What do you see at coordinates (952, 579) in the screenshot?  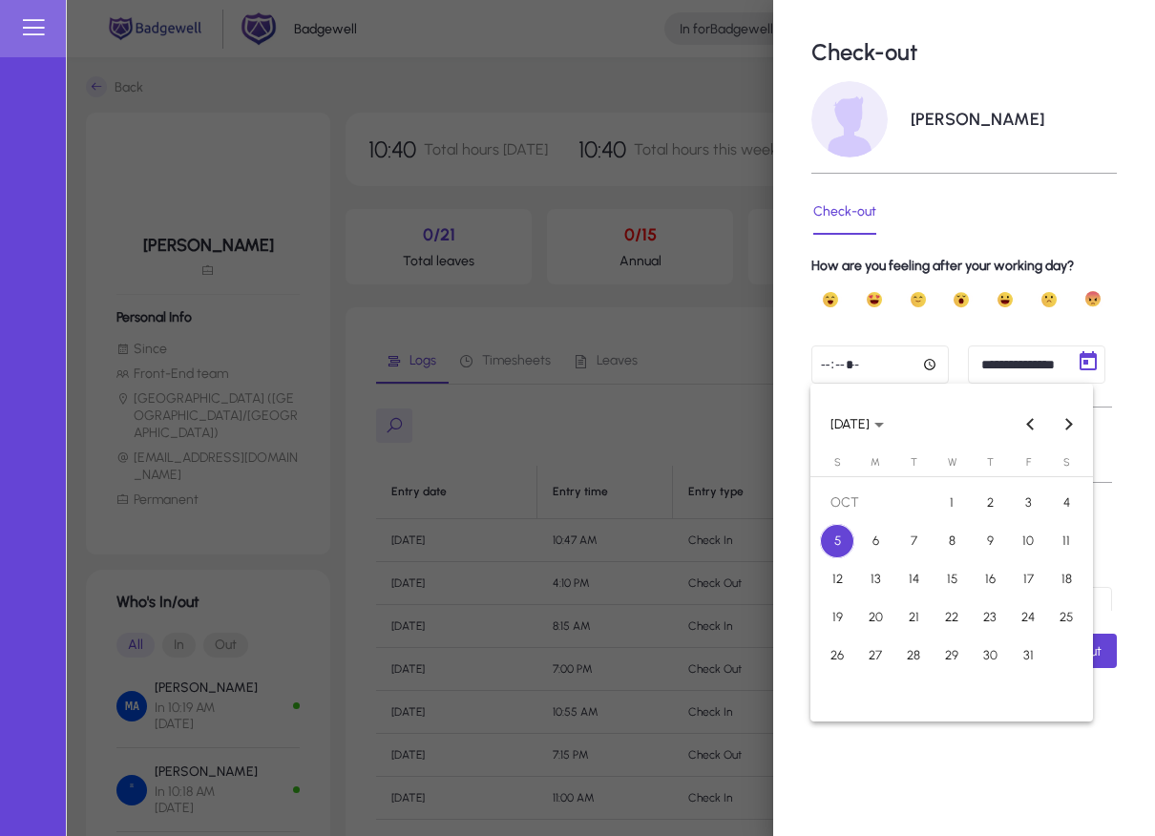 I see `span: 15` at bounding box center [952, 579].